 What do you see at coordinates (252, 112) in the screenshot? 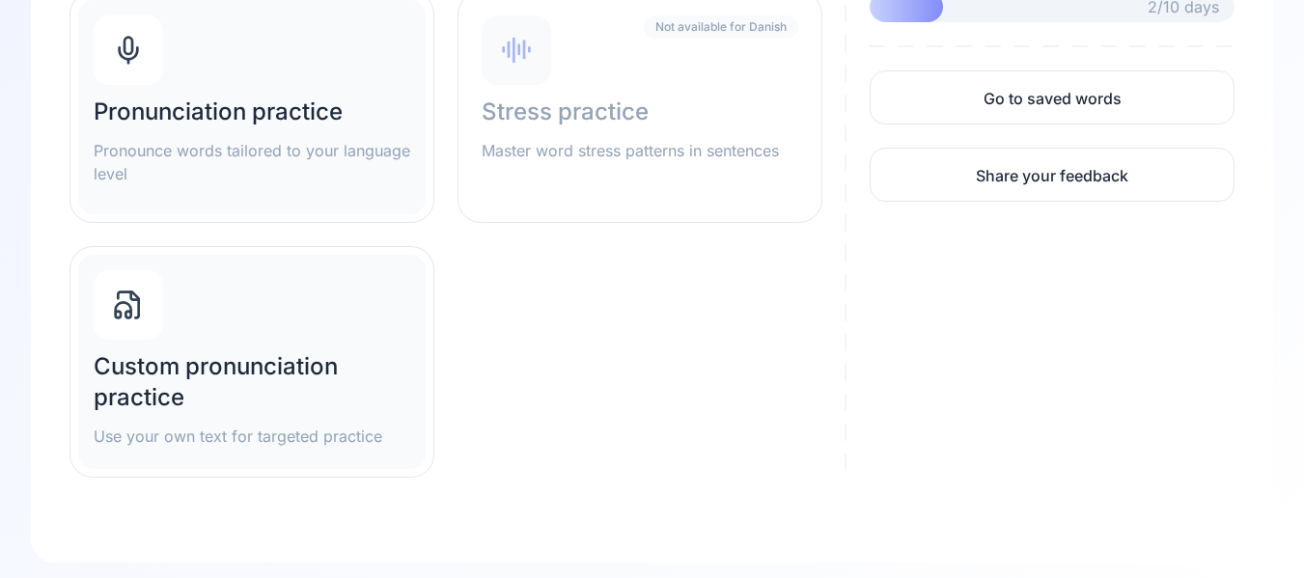
I see `h2: Pronunciation practice` at bounding box center [252, 112].